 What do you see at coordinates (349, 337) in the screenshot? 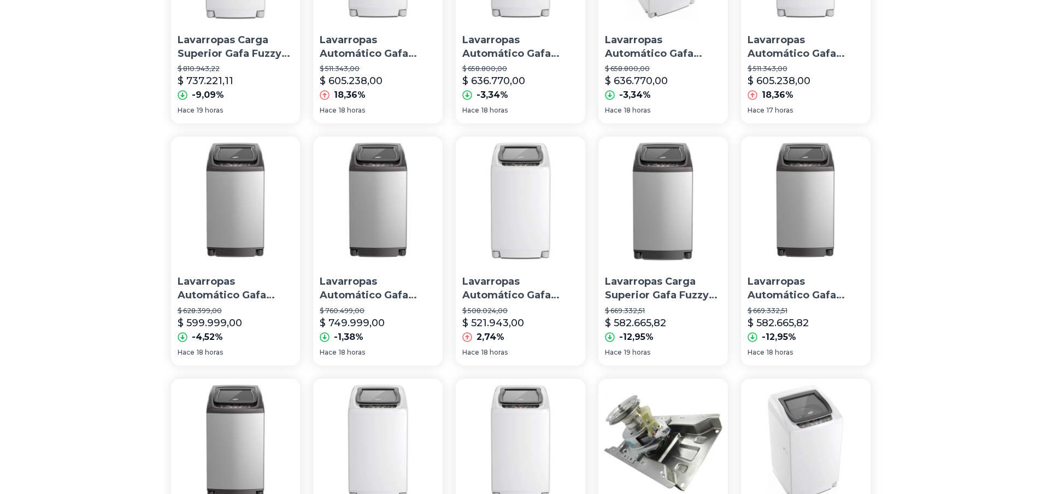
I see `p: -1,38%` at bounding box center [349, 337].